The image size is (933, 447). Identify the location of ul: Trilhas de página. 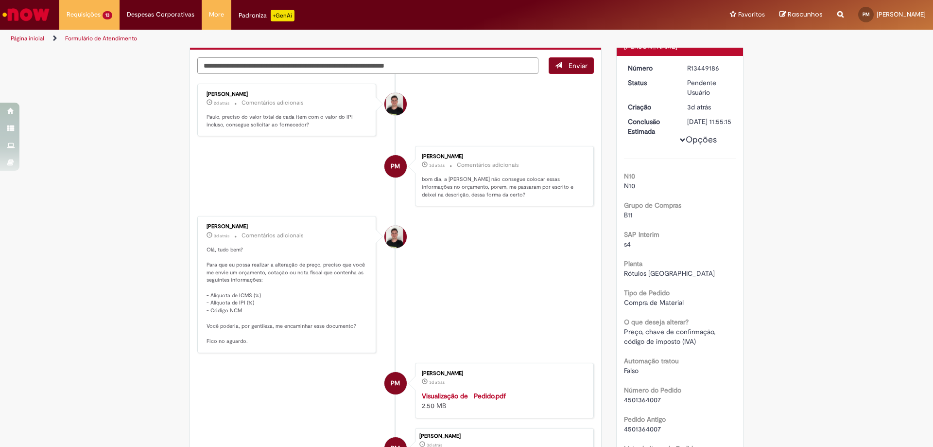
(311, 38).